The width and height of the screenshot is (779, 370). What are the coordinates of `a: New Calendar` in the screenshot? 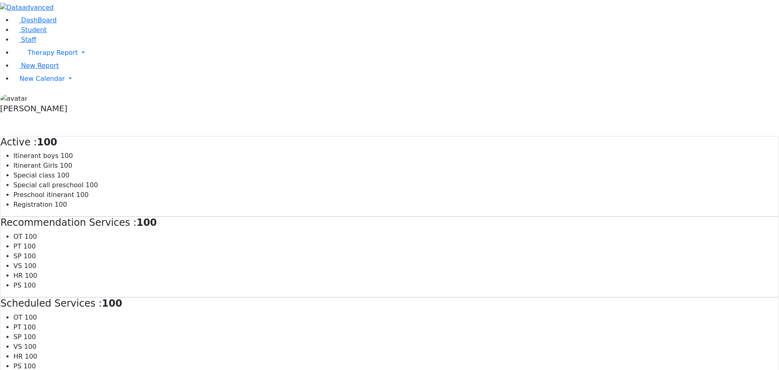 It's located at (396, 79).